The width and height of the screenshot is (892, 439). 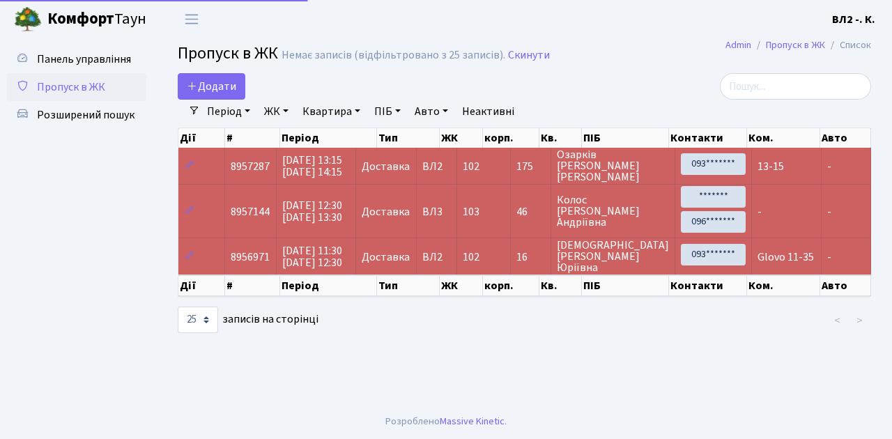 What do you see at coordinates (854, 20) in the screenshot?
I see `a: ВЛ2 -. К.` at bounding box center [854, 20].